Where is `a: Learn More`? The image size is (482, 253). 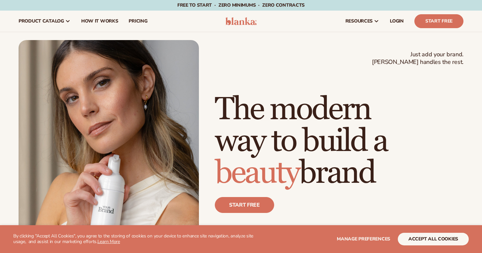
a: Learn More is located at coordinates (109, 242).